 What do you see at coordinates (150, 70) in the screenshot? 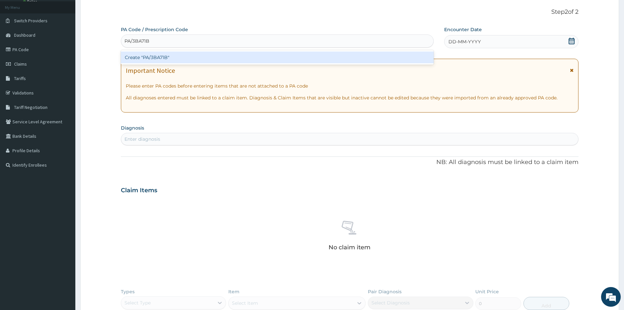
I see `h1: Important Notice` at bounding box center [150, 70].